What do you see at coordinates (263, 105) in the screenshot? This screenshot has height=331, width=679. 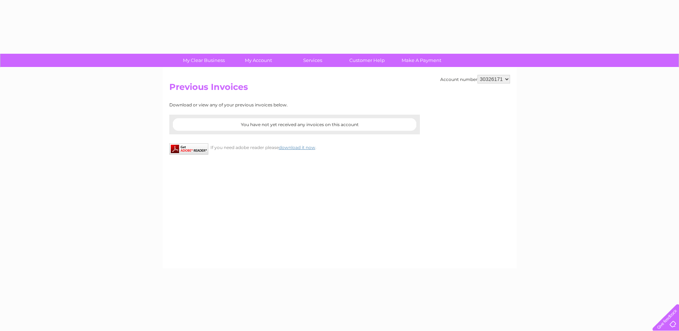 I see `div: Download or view any of your previous invoices below.` at bounding box center [263, 105].